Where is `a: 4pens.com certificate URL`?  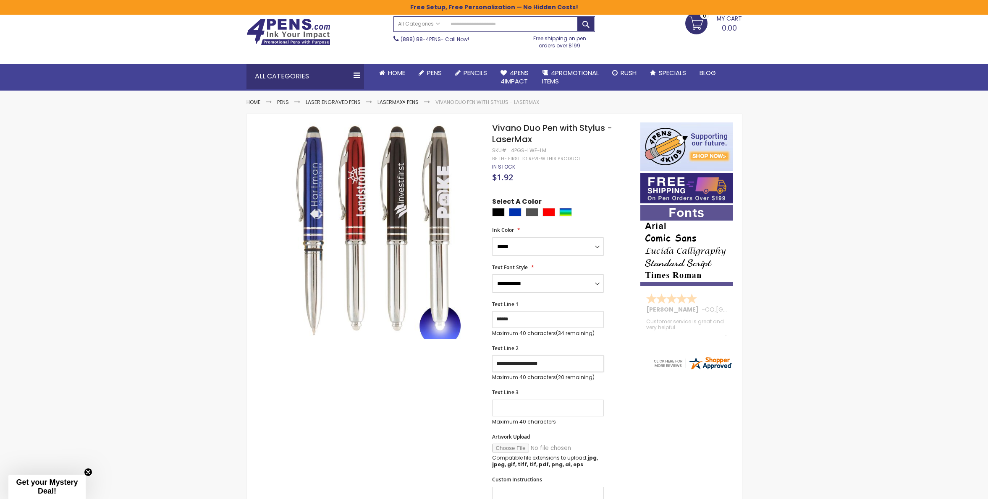
a: 4pens.com certificate URL is located at coordinates (692, 369).